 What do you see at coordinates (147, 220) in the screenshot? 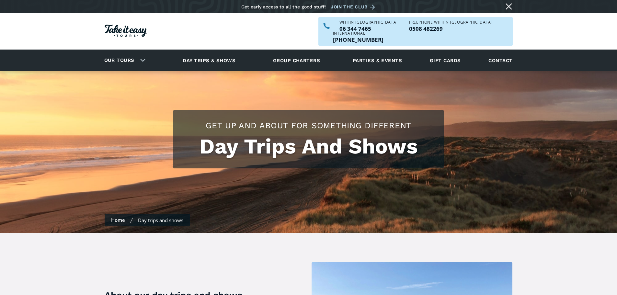
I see `nav: Breadcrumbs` at bounding box center [147, 220].